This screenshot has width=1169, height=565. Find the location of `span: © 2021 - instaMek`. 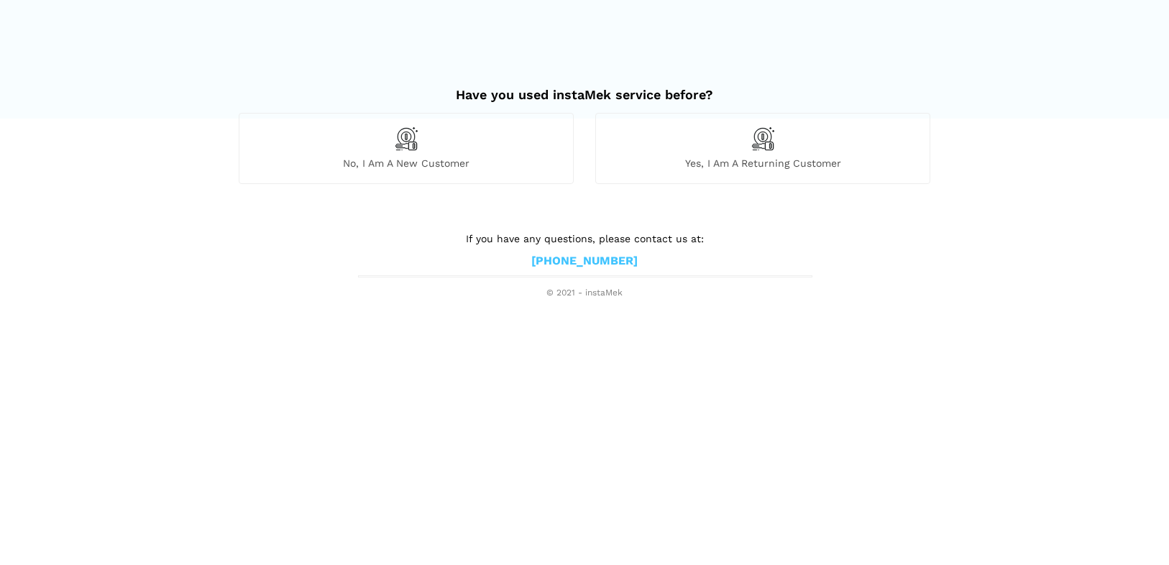

span: © 2021 - instaMek is located at coordinates (584, 293).